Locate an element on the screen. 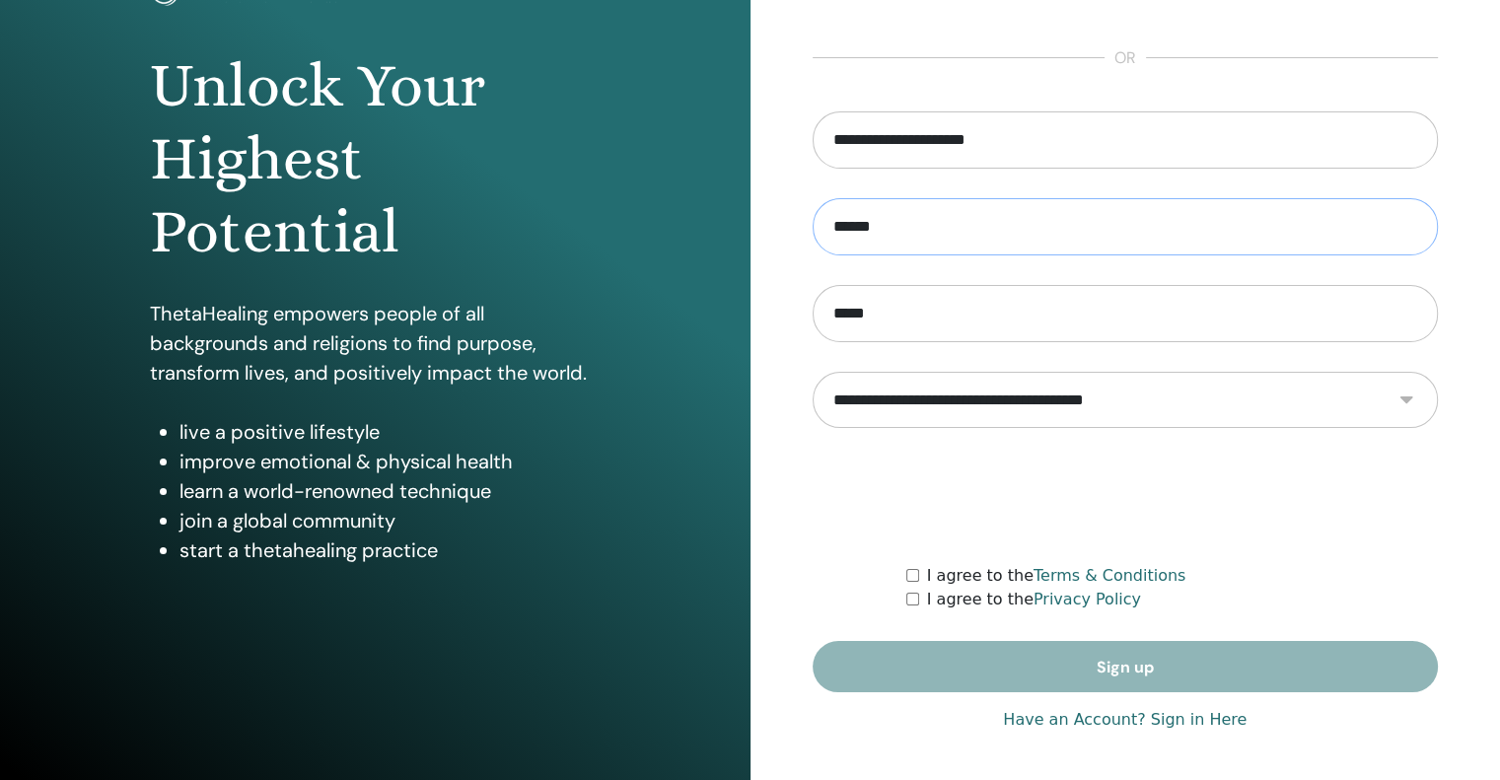 The image size is (1500, 780). h1: Unlock Your Highest Potential is located at coordinates (375, 159).